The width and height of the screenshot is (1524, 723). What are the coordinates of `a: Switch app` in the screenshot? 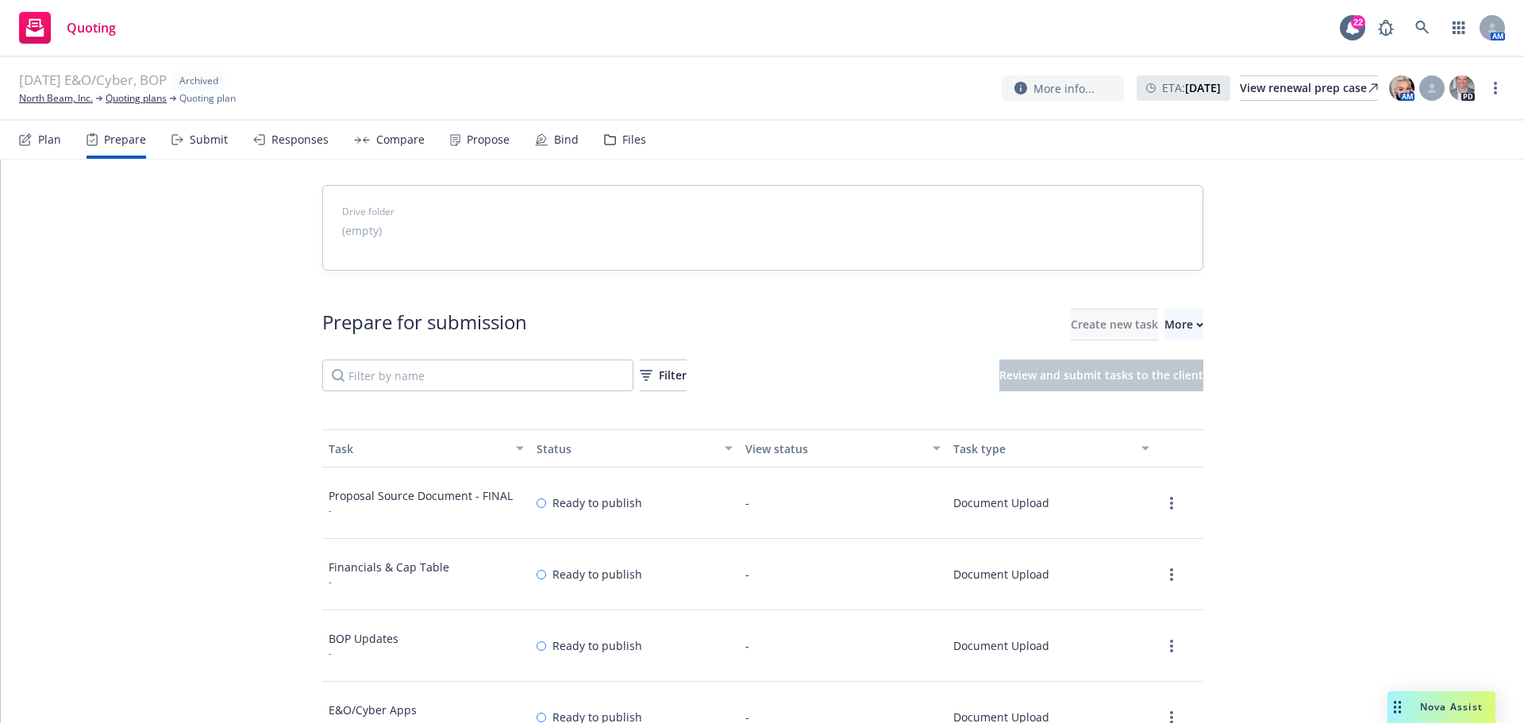 It's located at (1459, 28).